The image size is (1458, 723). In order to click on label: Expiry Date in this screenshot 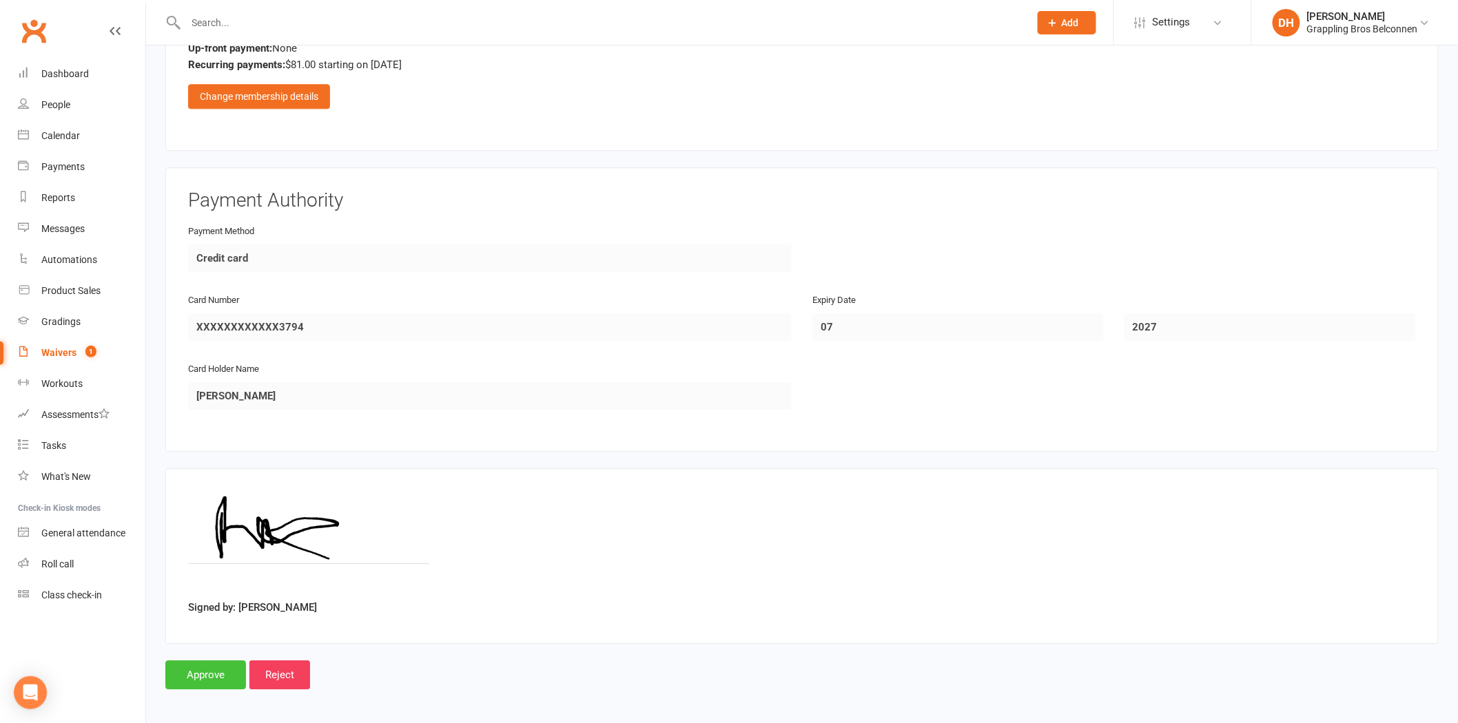, I will do `click(834, 300)`.